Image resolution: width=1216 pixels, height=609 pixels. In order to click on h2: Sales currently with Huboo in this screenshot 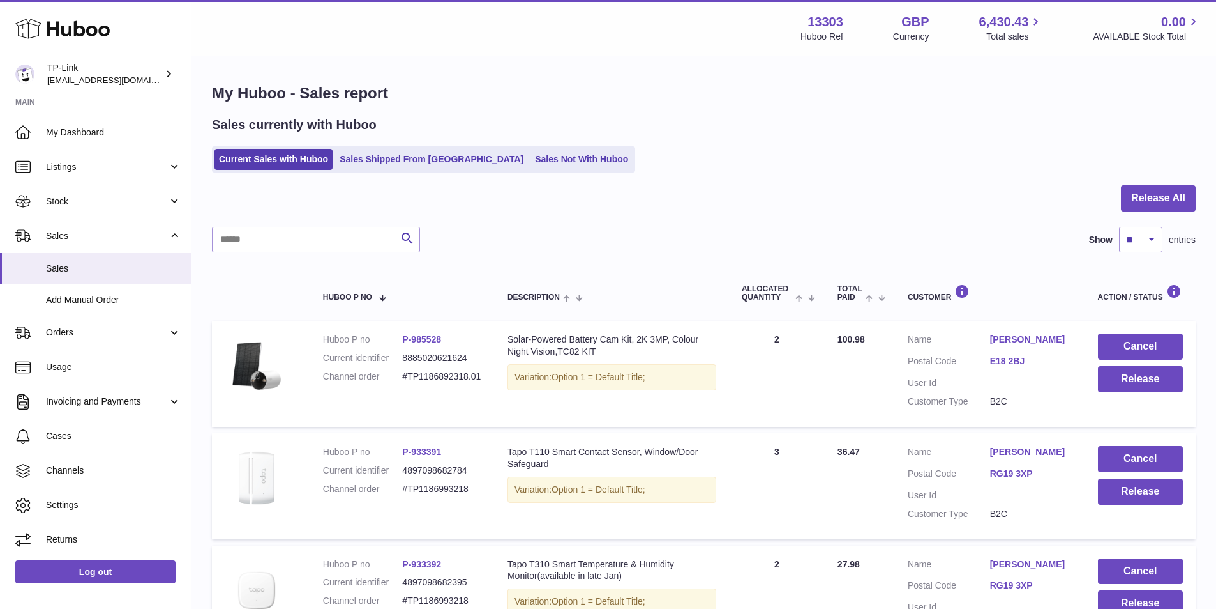, I will do `click(294, 125)`.